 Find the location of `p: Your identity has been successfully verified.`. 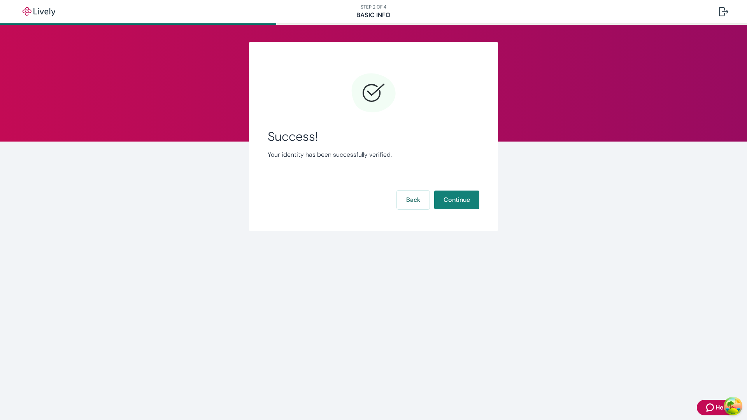

p: Your identity has been successfully verified. is located at coordinates (373, 155).